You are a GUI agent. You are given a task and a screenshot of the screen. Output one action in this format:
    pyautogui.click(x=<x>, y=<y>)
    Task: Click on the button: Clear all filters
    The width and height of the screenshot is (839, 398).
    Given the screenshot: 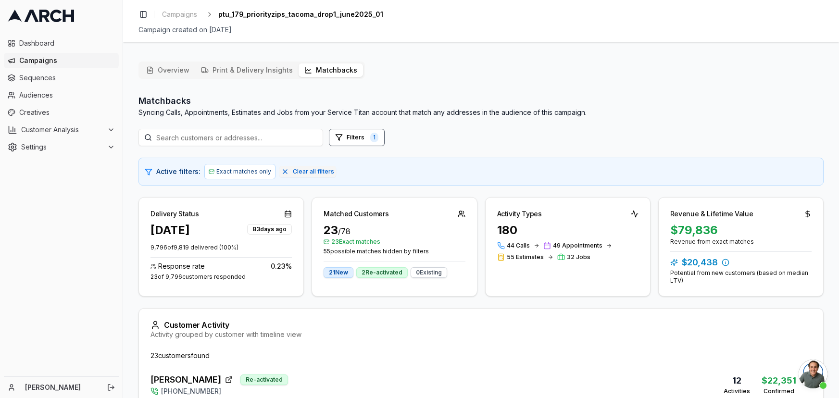 What is the action you would take?
    pyautogui.click(x=308, y=172)
    